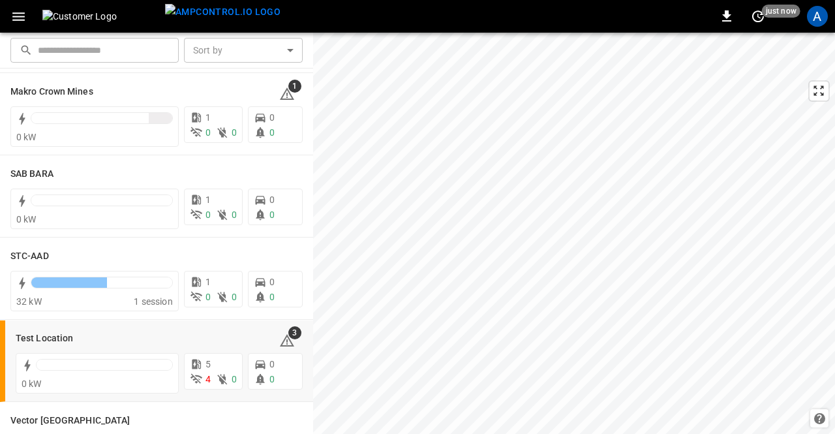 Image resolution: width=835 pixels, height=434 pixels. What do you see at coordinates (29, 302) in the screenshot?
I see `span: 32 kW` at bounding box center [29, 302].